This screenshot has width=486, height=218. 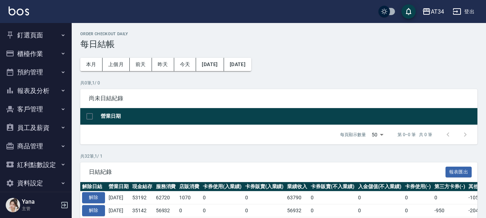 I want to click on th: 現金結存, so click(x=142, y=186).